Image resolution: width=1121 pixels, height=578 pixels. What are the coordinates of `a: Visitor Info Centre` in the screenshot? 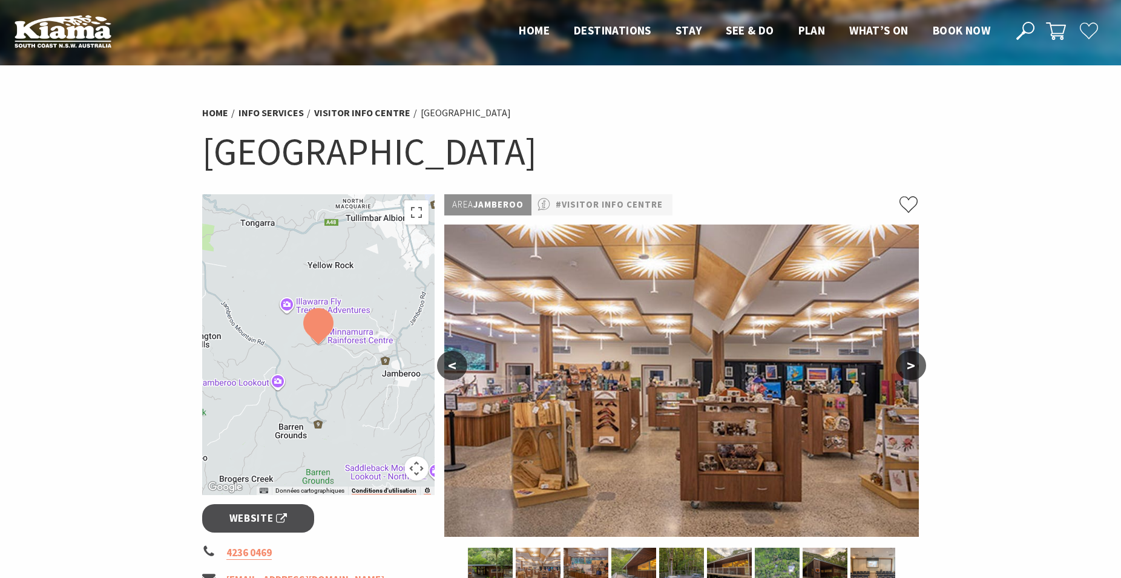 It's located at (362, 113).